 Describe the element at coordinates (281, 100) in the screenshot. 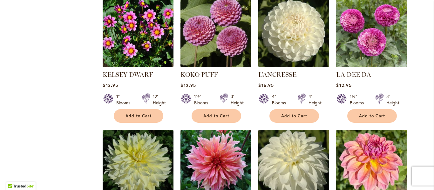

I see `div: 4" Blooms` at that location.